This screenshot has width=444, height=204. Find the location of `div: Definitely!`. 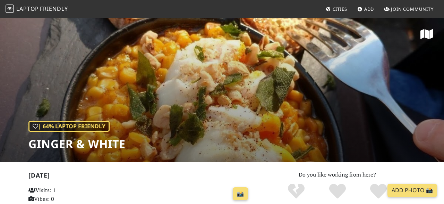

div: Definitely! is located at coordinates (379, 191).